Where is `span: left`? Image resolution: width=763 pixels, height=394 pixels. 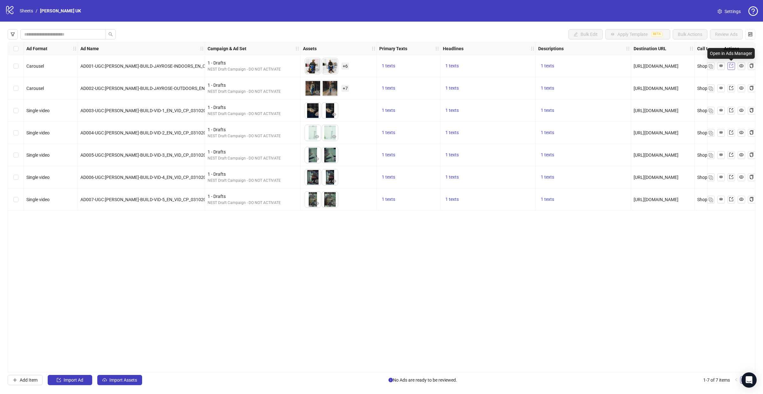
span: left is located at coordinates (736, 380).